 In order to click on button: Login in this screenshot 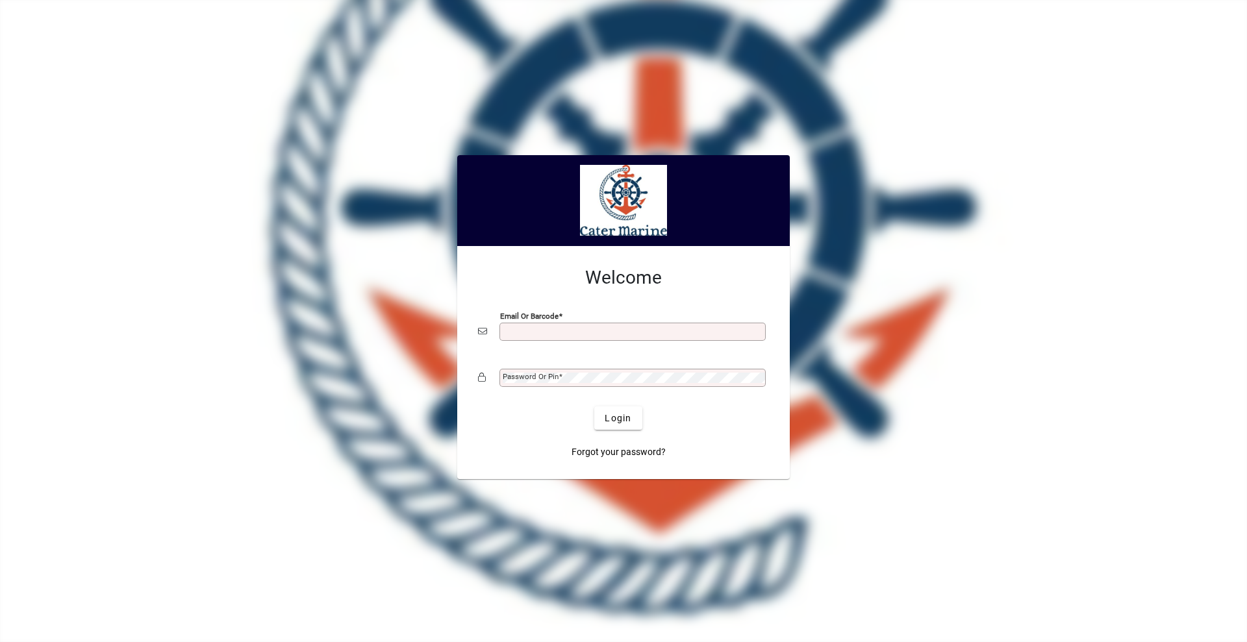, I will do `click(618, 418)`.